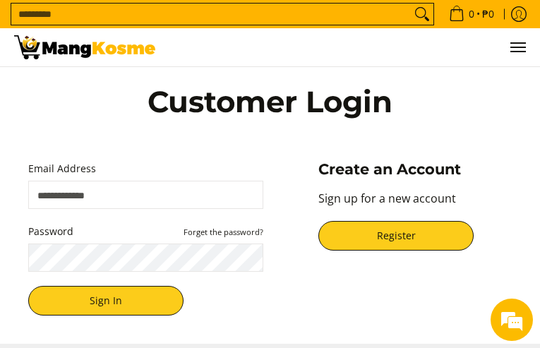 This screenshot has height=348, width=540. What do you see at coordinates (85, 47) in the screenshot?
I see `img: Account | Mang Kosme` at bounding box center [85, 47].